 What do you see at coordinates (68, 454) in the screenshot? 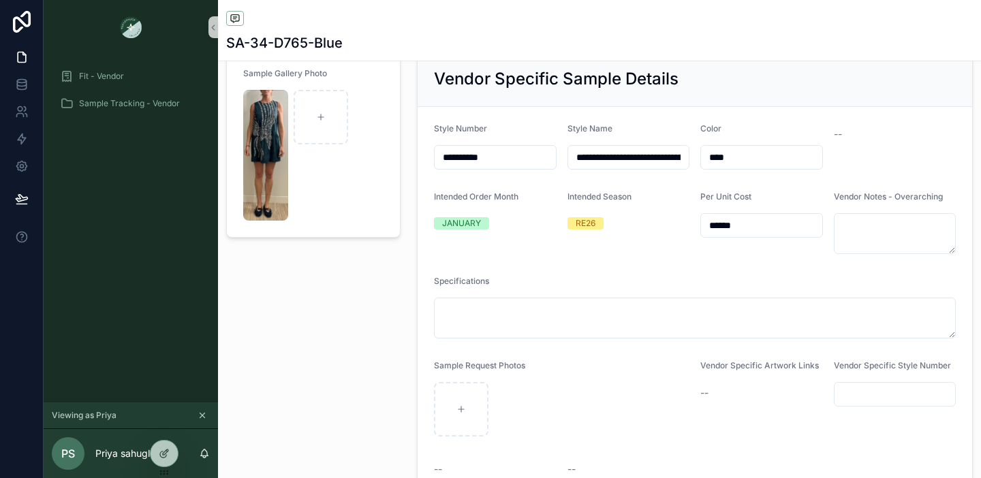
I see `span: Ps` at bounding box center [68, 454].